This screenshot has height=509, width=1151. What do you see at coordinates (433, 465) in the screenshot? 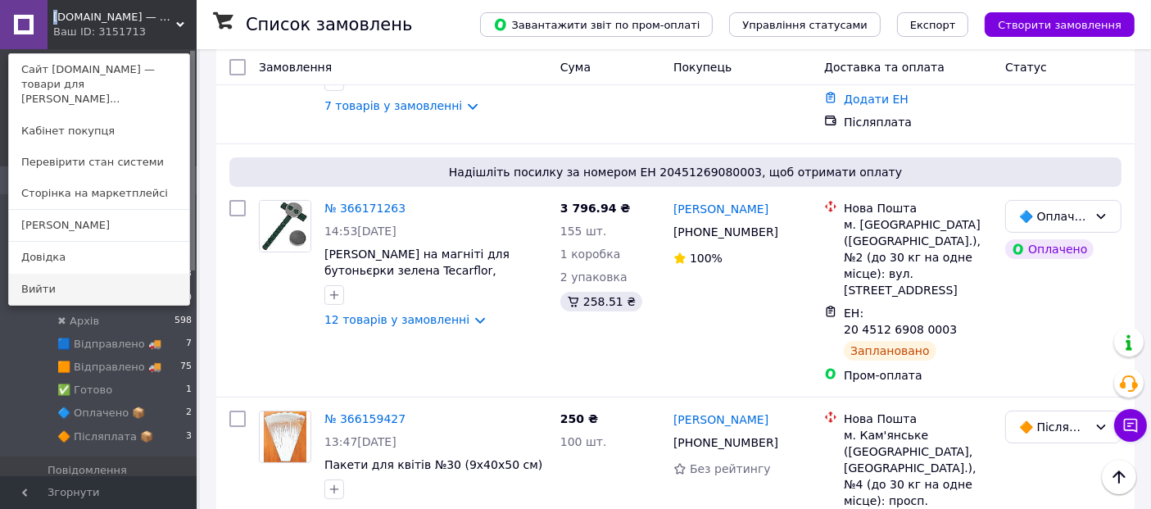
I see `a: Пакети для квітів №30 (9х40х50 см)` at bounding box center [433, 465].